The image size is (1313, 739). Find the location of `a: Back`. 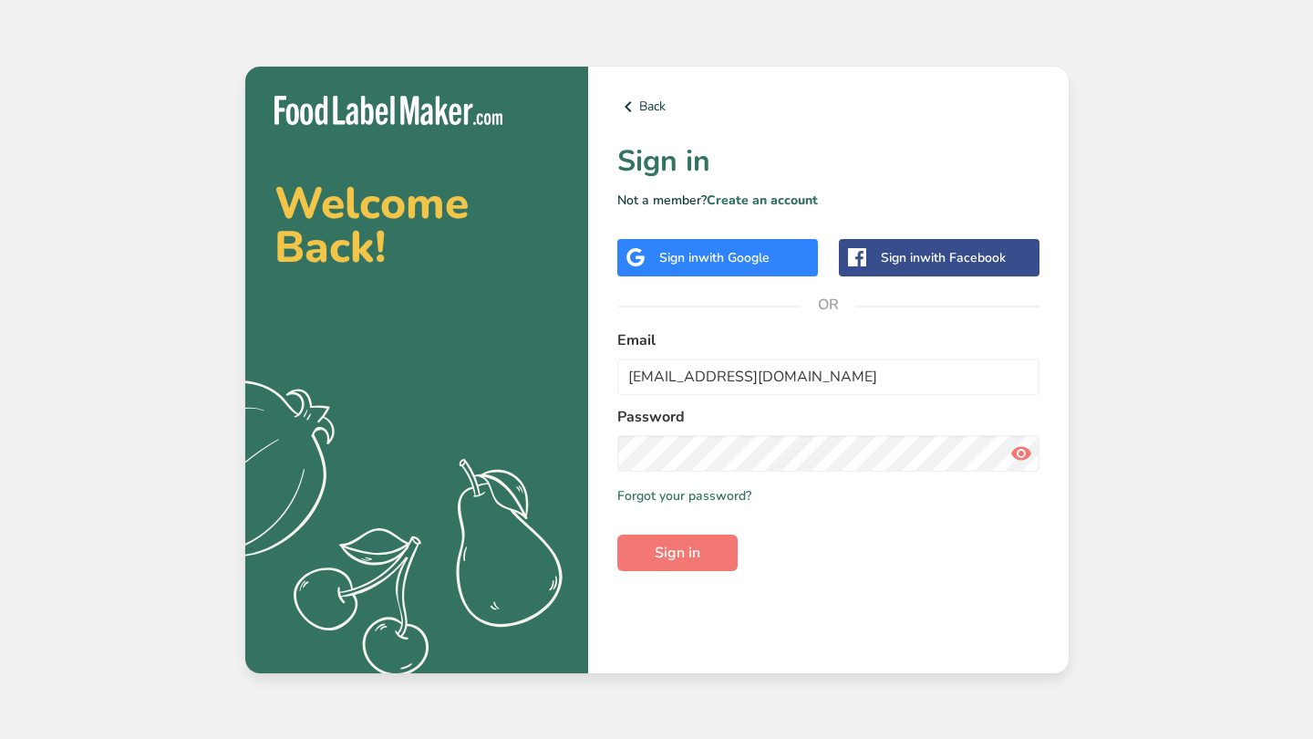

a: Back is located at coordinates (828, 107).